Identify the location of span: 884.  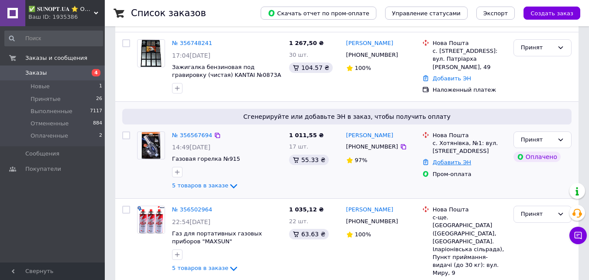
(97, 123).